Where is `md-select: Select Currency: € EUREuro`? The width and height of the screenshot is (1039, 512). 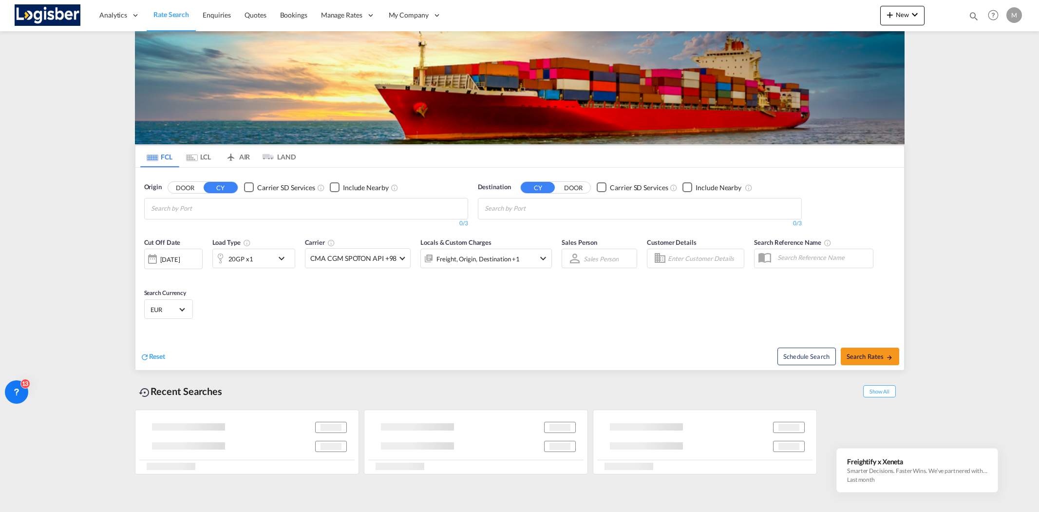
md-select: Select Currency: € EUREuro is located at coordinates (169, 309).